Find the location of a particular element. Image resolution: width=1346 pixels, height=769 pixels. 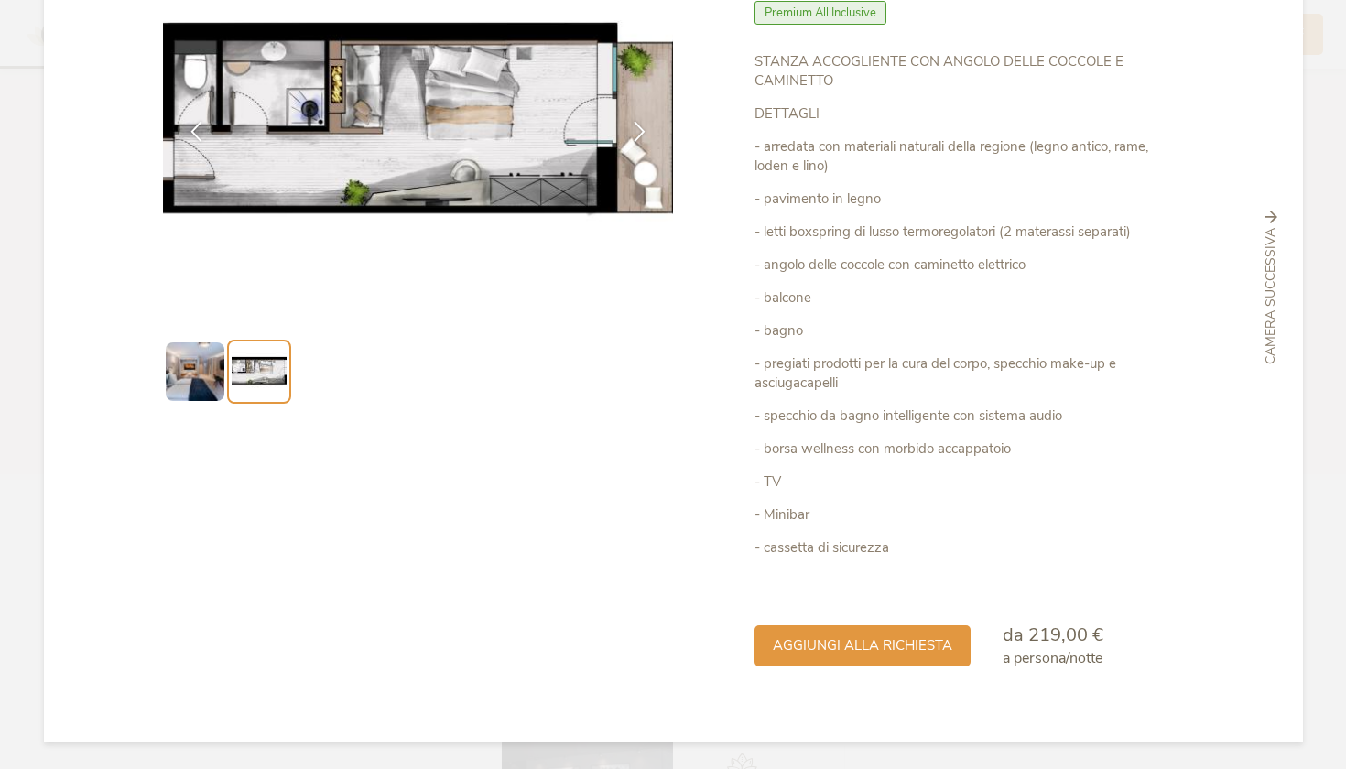

p: STANZA ACCOGLIENTE CON ANGOLO DELLE COCCOLE E CAMINETTO is located at coordinates (968, 71).